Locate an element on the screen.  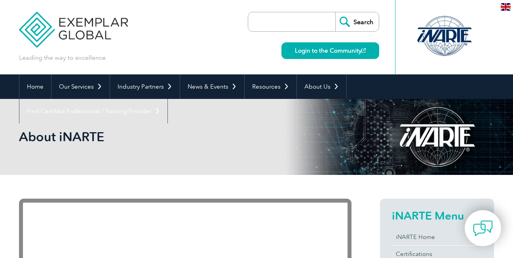
a: Home is located at coordinates (35, 87).